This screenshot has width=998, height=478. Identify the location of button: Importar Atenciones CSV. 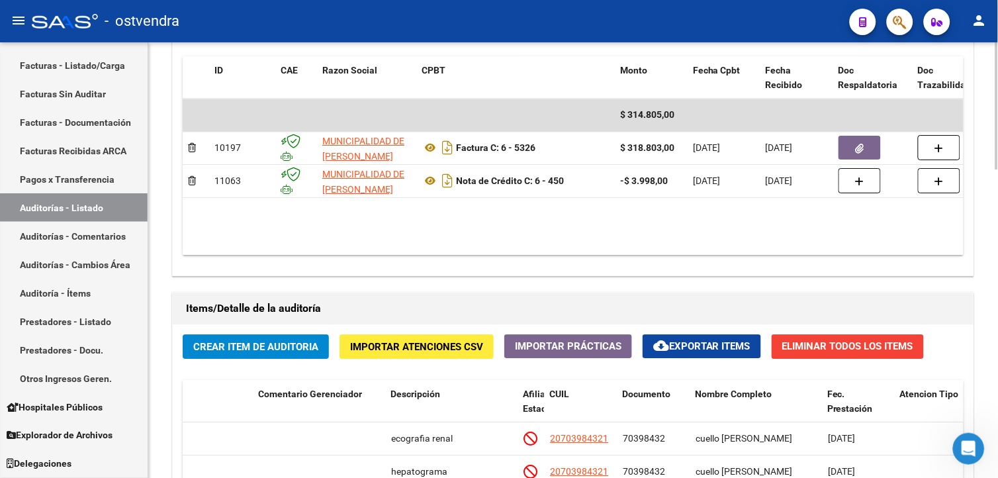
(416, 346).